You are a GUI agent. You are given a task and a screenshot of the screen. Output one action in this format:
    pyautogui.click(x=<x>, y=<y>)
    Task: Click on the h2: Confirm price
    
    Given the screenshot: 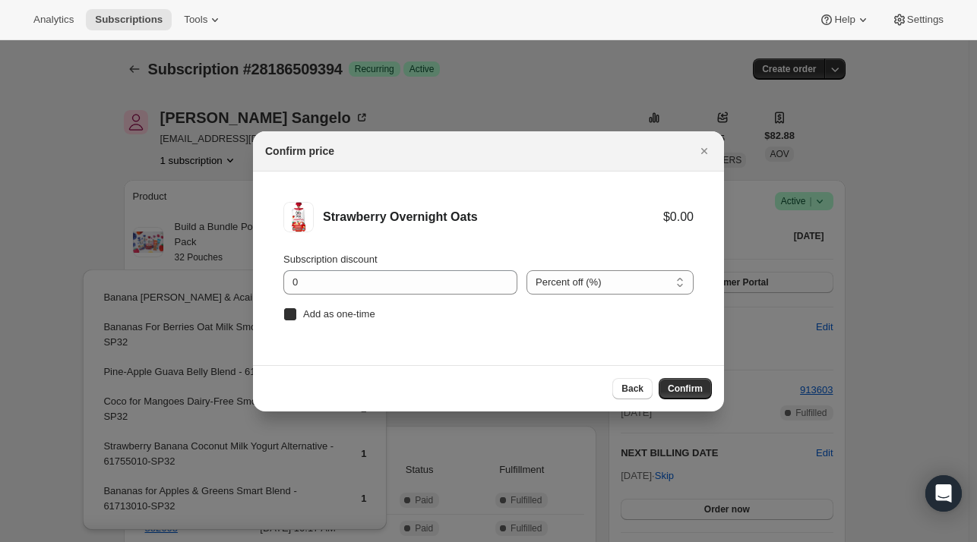 What is the action you would take?
    pyautogui.click(x=299, y=151)
    